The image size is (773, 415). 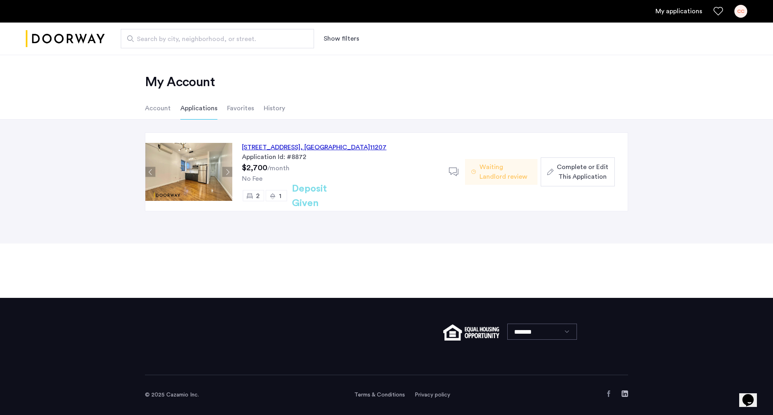 What do you see at coordinates (380, 395) in the screenshot?
I see `a: Terms and conditions` at bounding box center [380, 395].